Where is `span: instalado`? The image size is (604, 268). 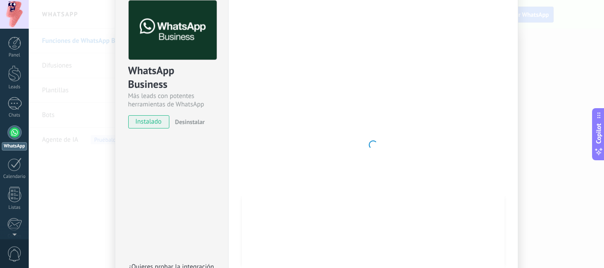 span: instalado is located at coordinates (149, 122).